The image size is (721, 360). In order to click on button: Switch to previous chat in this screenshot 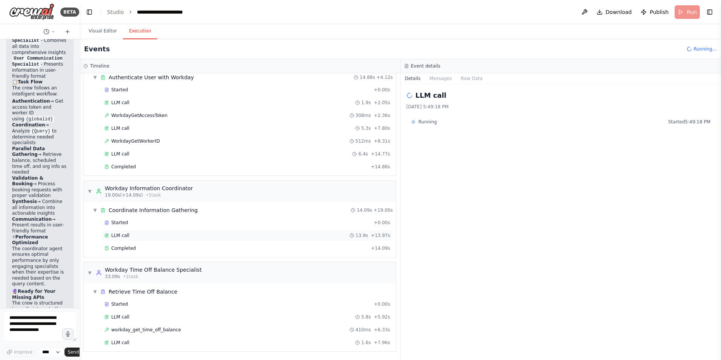, I will do `click(49, 32)`.